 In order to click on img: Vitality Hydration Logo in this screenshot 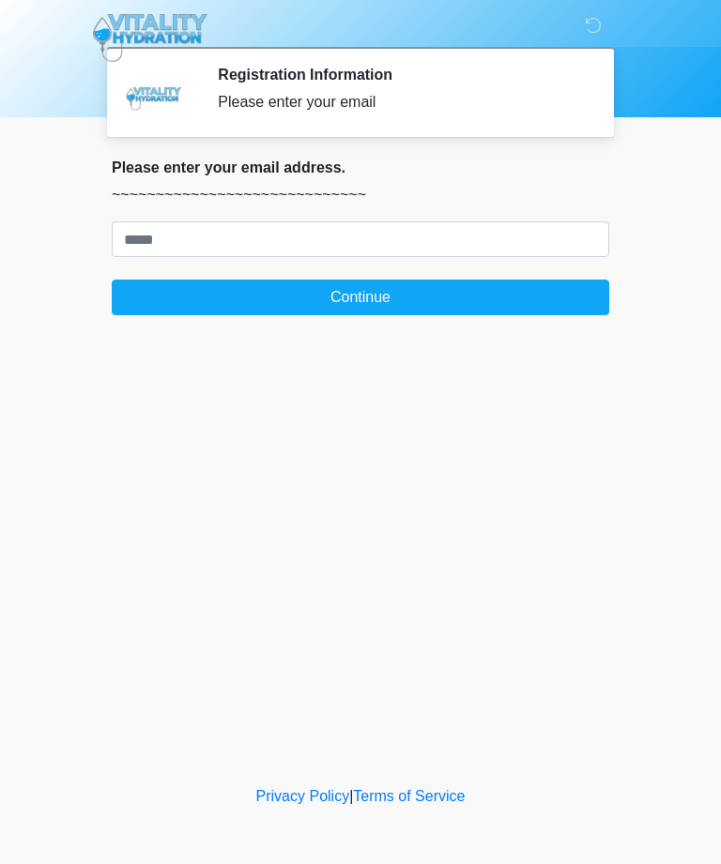, I will do `click(150, 38)`.